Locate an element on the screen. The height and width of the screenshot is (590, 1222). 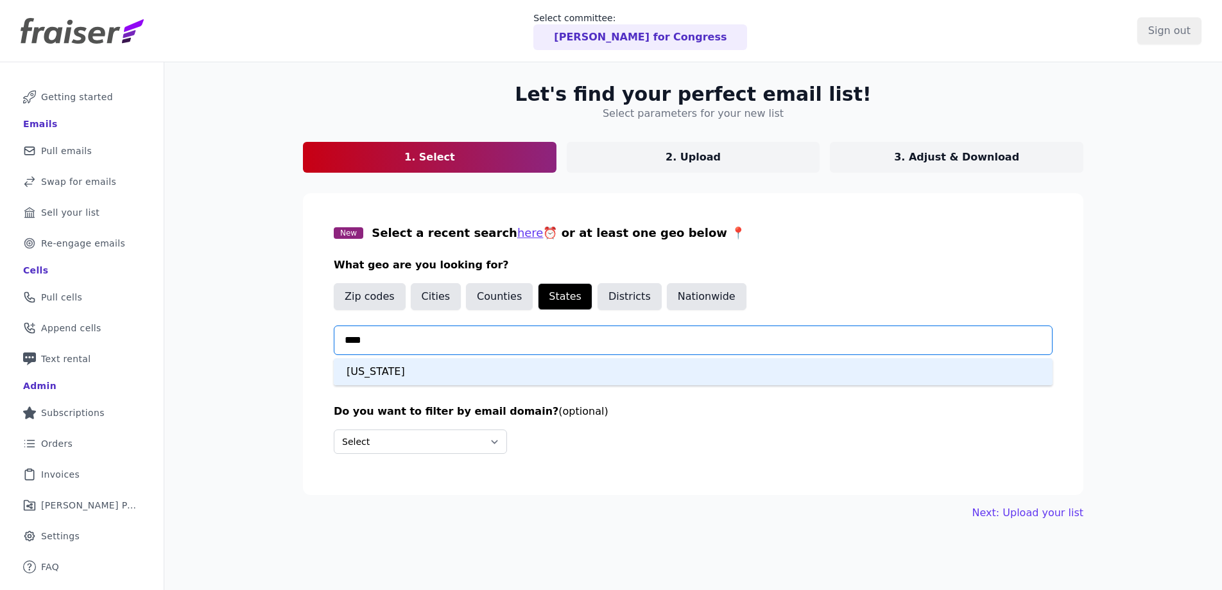
a: Text rental is located at coordinates (81, 359).